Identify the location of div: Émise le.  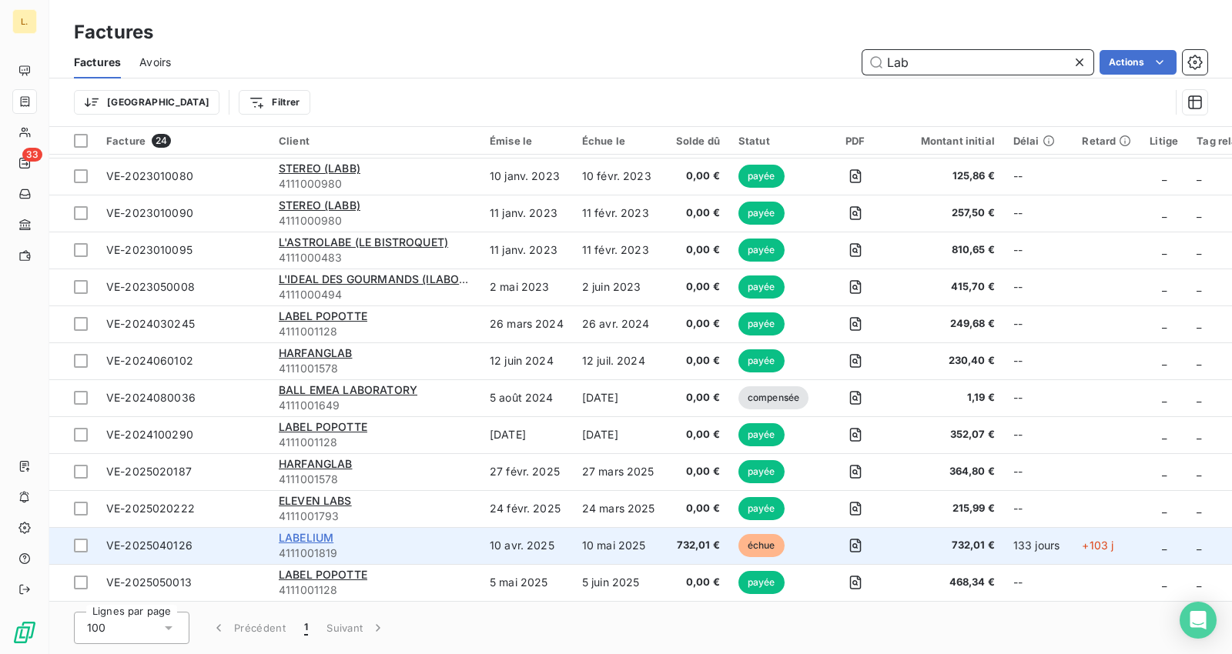
(526, 141).